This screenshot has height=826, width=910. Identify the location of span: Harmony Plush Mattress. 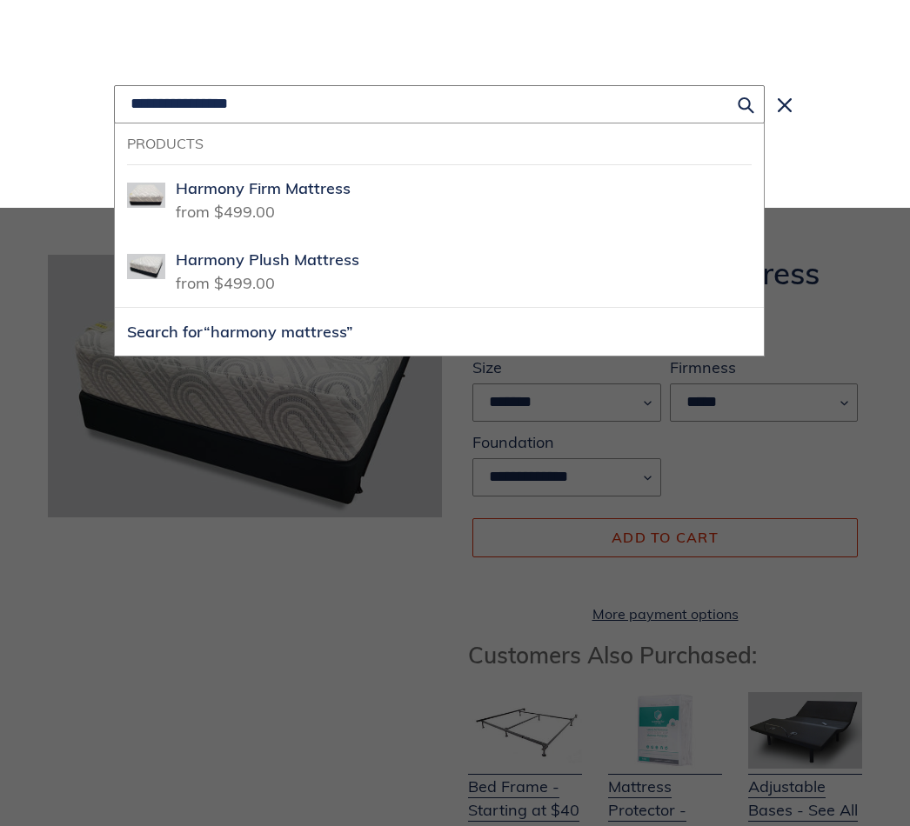
(267, 260).